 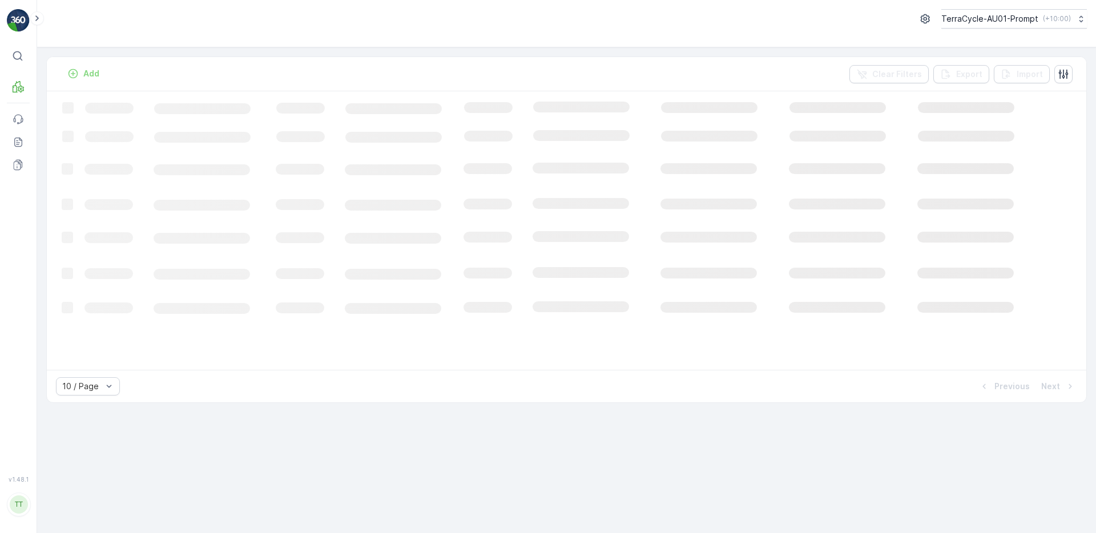 I want to click on p: Export, so click(x=969, y=74).